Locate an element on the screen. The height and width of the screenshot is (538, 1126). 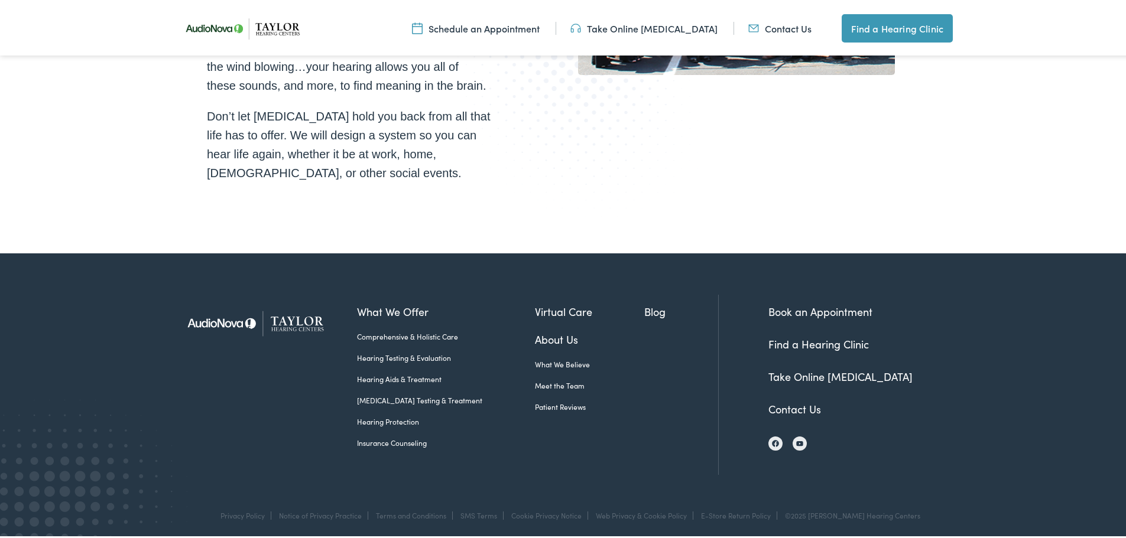
a: Book an Appointment is located at coordinates (820, 309).